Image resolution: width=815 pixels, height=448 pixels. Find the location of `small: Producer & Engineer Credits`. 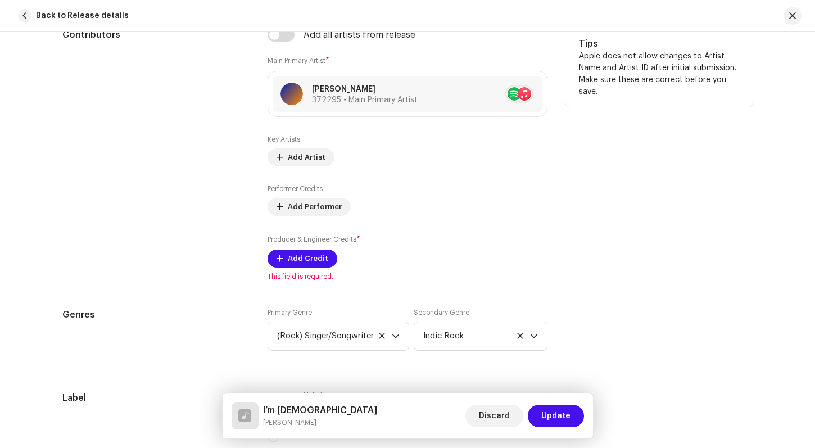

small: Producer & Engineer Credits is located at coordinates (312, 239).